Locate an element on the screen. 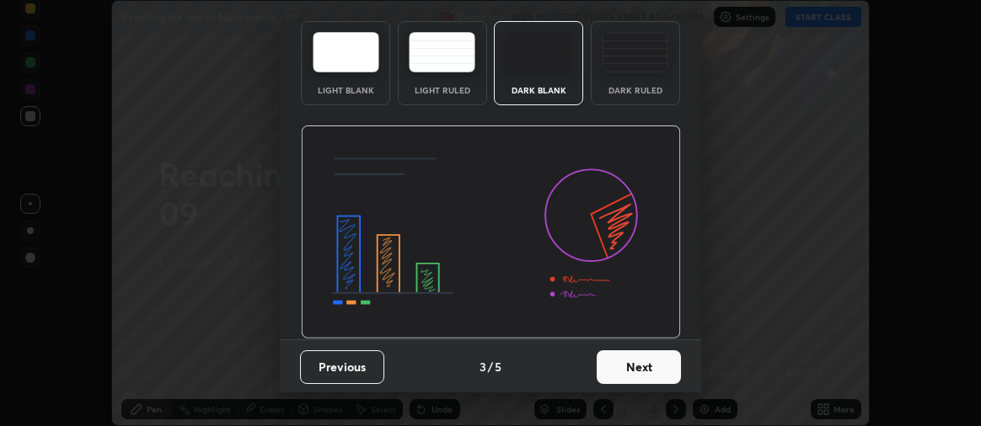 Image resolution: width=981 pixels, height=426 pixels. h4: 5 is located at coordinates (498, 366).